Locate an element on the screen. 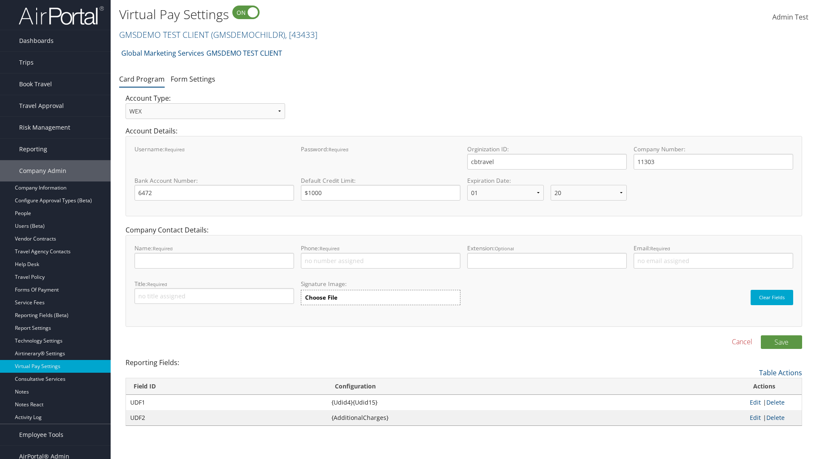 Image resolution: width=817 pixels, height=459 pixels. label: Bank Account Number: is located at coordinates (214, 188).